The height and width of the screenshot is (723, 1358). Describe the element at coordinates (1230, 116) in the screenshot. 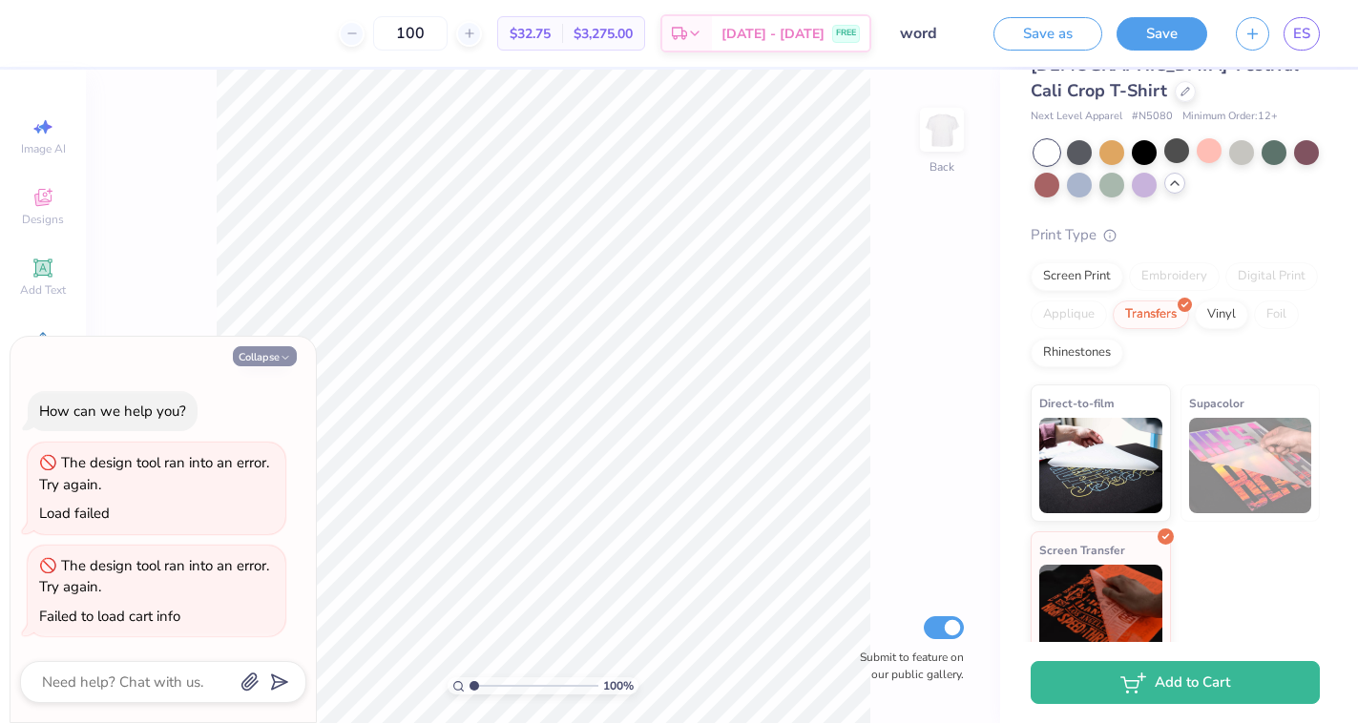

I see `span: Minimum Order: 12 +` at that location.